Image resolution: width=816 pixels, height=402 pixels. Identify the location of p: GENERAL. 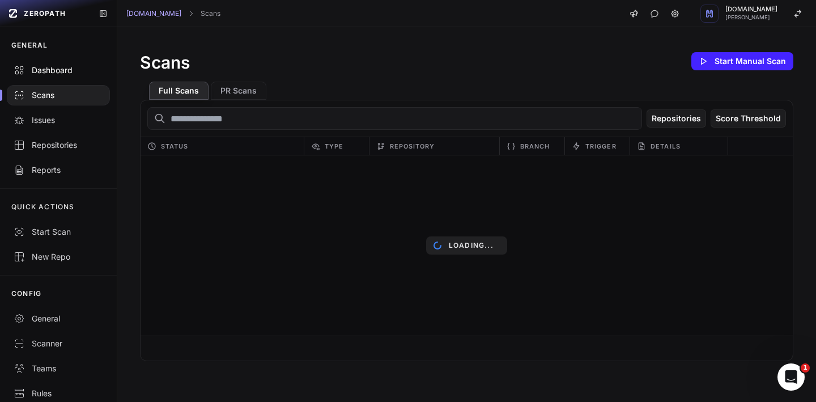
(29, 45).